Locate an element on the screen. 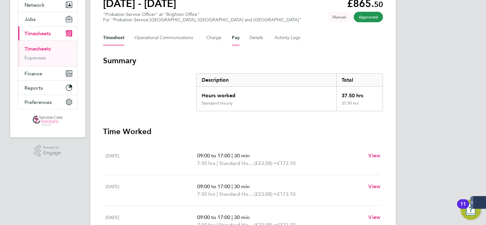  button: Finance is located at coordinates (48, 73).